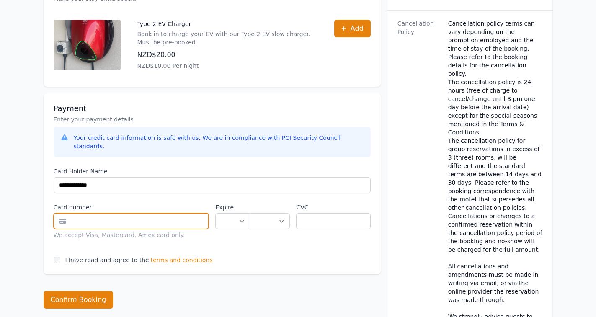 This screenshot has width=596, height=317. What do you see at coordinates (357, 28) in the screenshot?
I see `span: Add` at bounding box center [357, 28].